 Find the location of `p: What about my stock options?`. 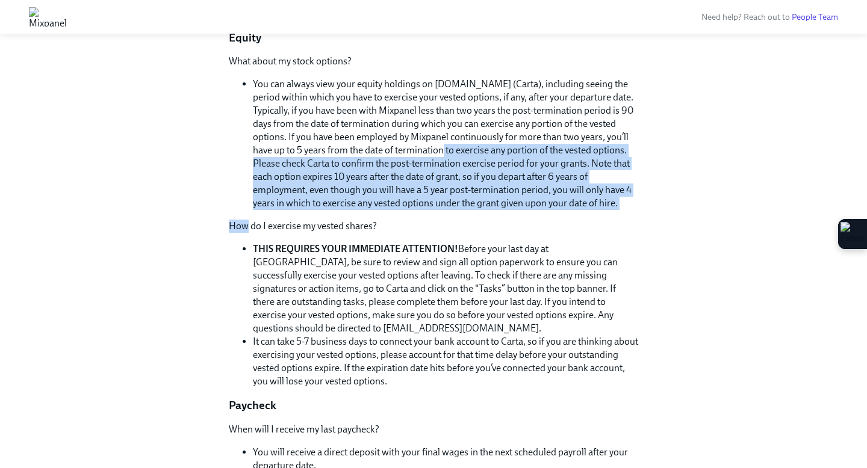

p: What about my stock options? is located at coordinates (433, 61).